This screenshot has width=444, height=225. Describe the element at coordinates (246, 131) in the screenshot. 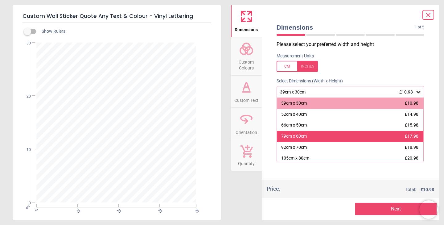

I see `span: Orientation` at that location.